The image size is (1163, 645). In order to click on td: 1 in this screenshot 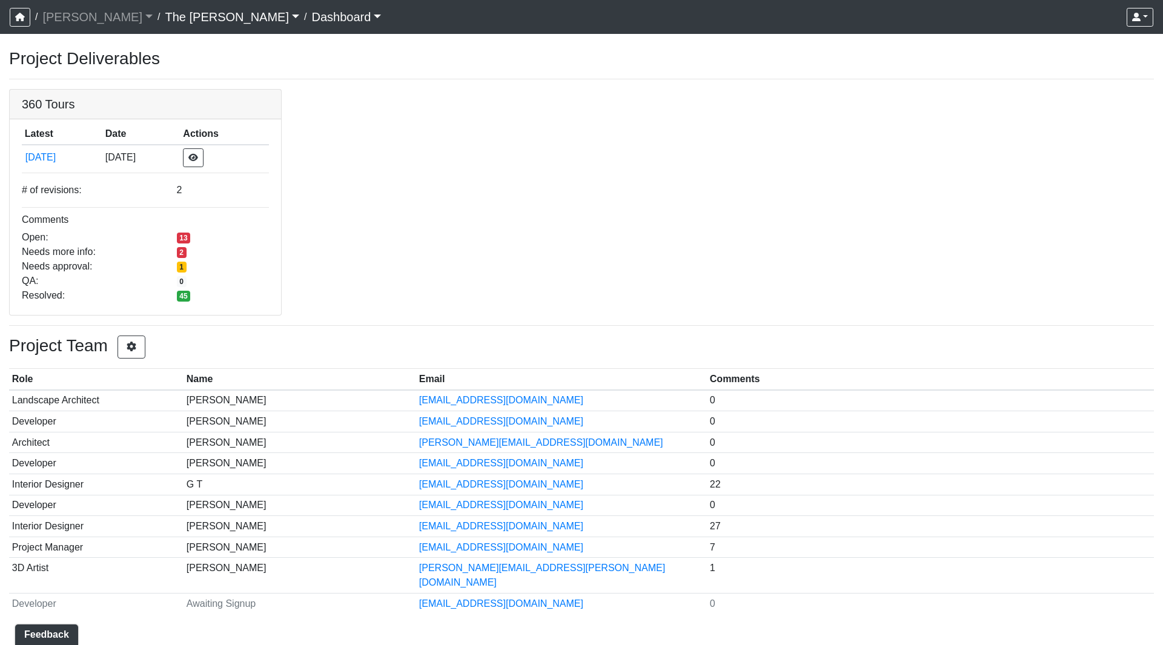, I will do `click(931, 576)`.